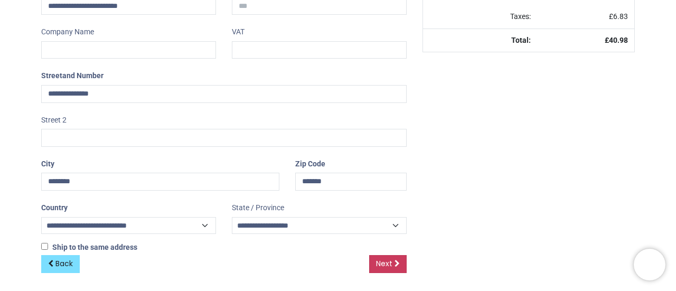 The width and height of the screenshot is (676, 291). What do you see at coordinates (384, 264) in the screenshot?
I see `span: Next` at bounding box center [384, 264].